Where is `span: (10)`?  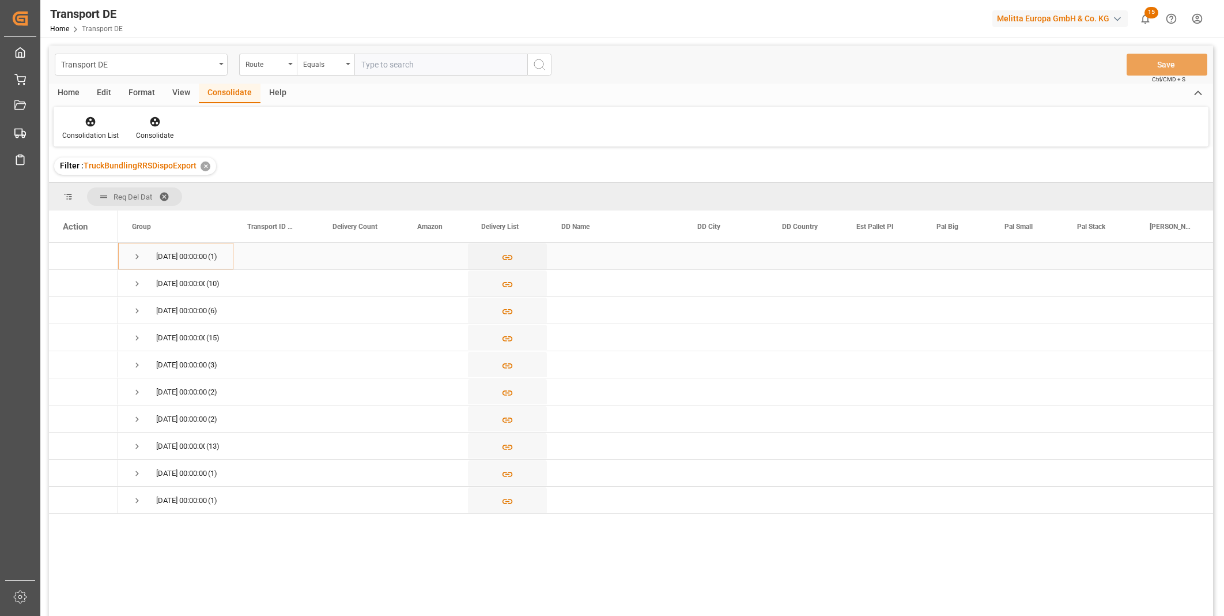
span: (10) is located at coordinates (213, 284).